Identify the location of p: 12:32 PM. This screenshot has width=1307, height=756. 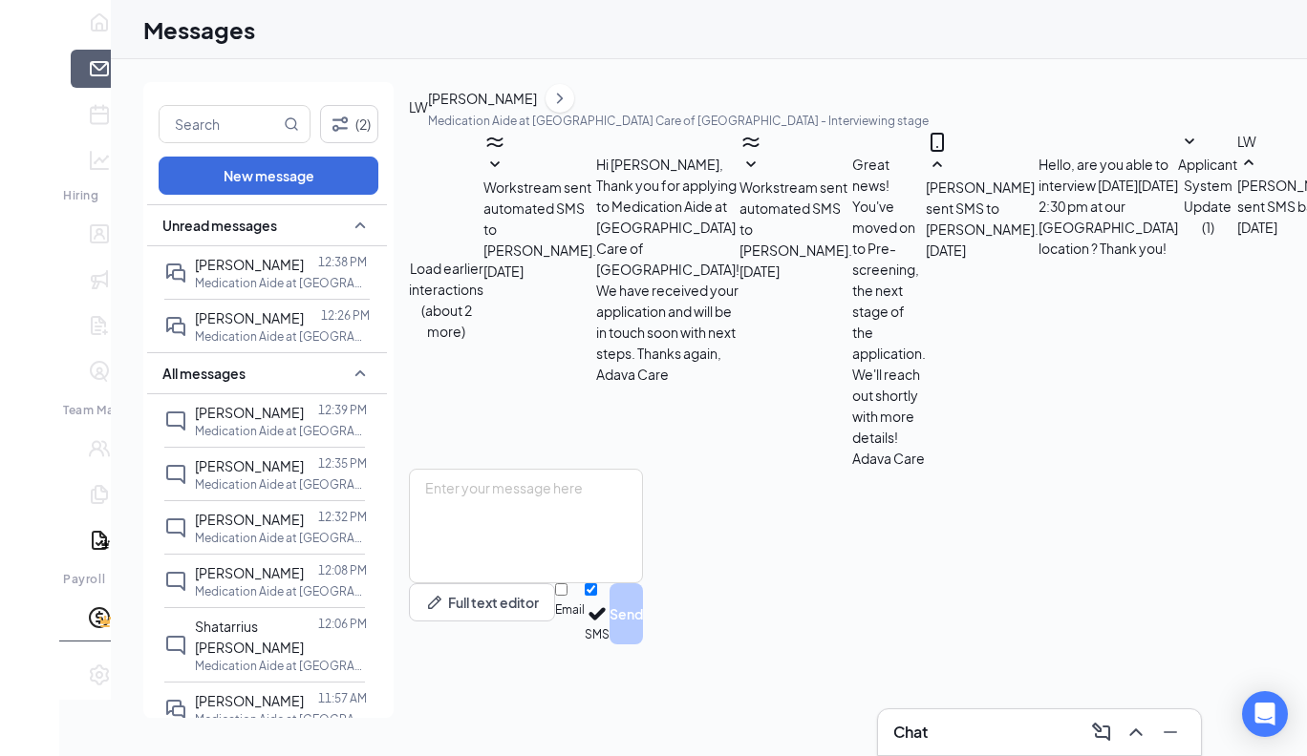
(342, 517).